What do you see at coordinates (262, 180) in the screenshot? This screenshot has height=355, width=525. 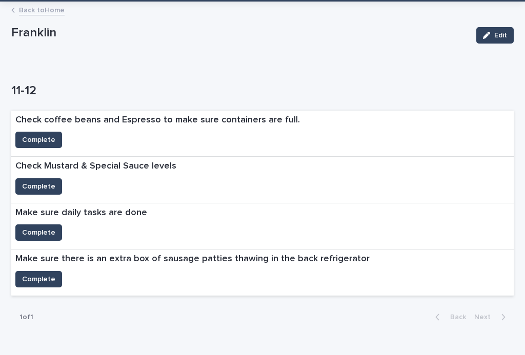 I see `a: Check Mustard & Special Sauce levelsComplete` at bounding box center [262, 180].